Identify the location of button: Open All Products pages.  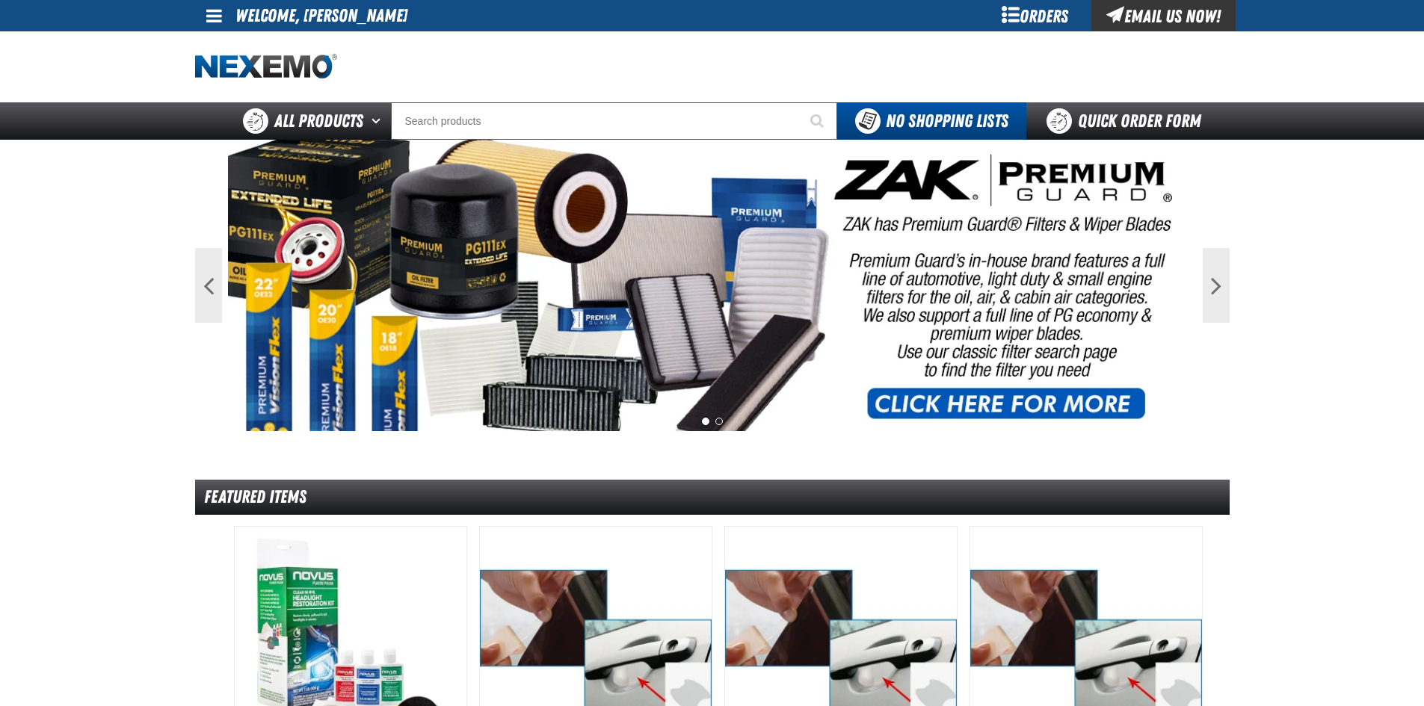
(378, 121).